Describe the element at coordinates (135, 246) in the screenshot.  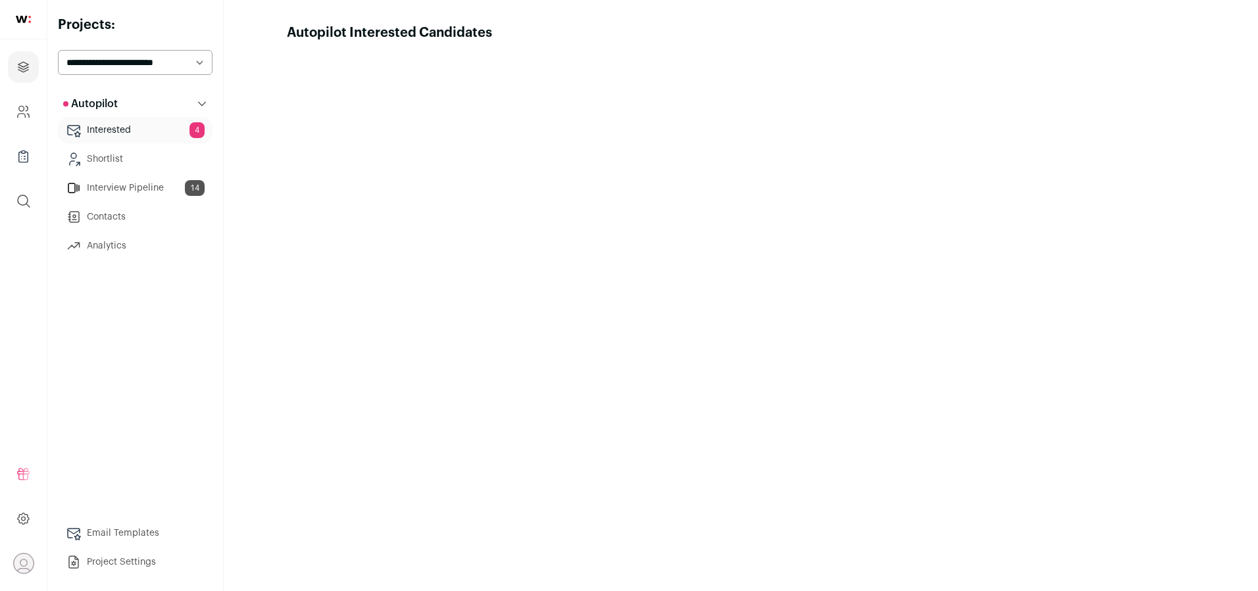
I see `a: Analytics` at that location.